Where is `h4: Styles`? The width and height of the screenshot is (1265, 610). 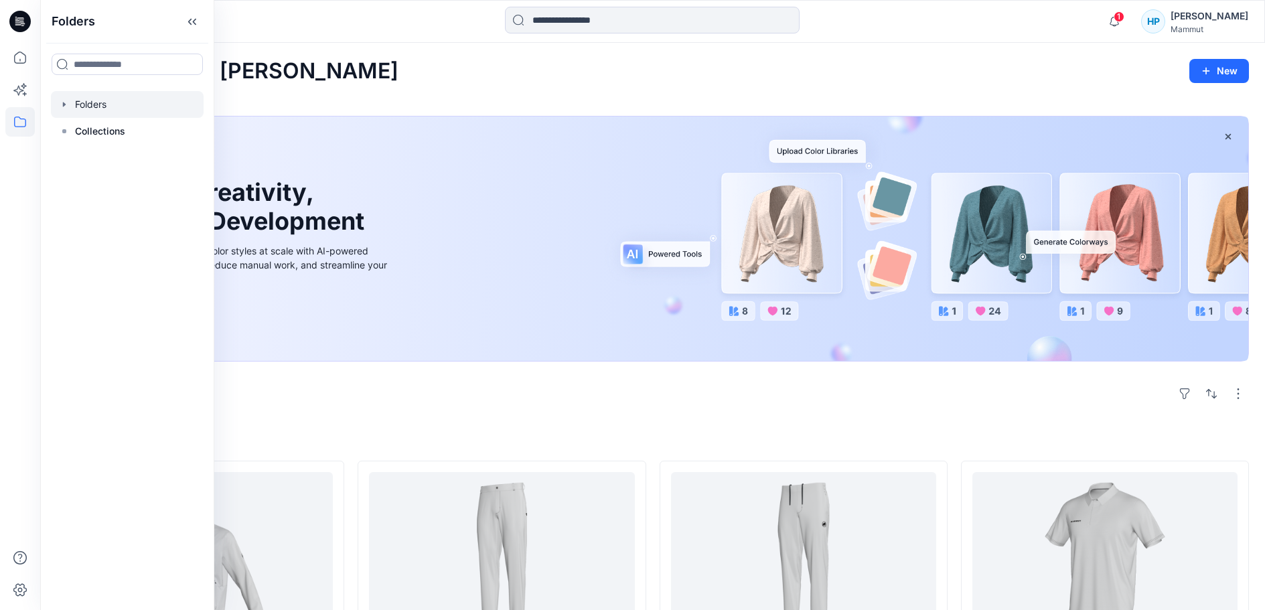
h4: Styles is located at coordinates (652, 439).